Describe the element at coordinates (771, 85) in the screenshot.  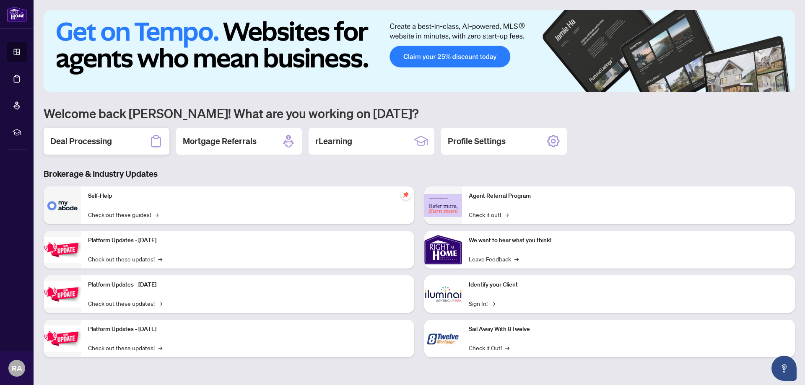
I see `button: 4` at that location.